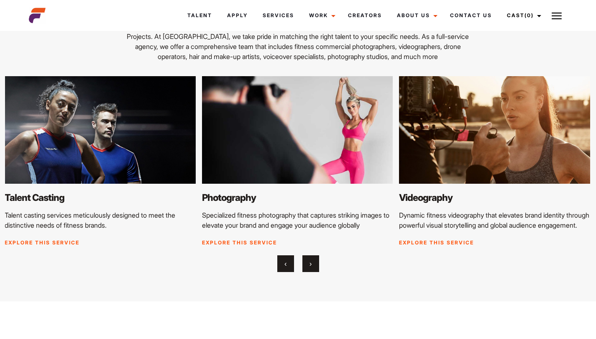 Image resolution: width=596 pixels, height=339 pixels. What do you see at coordinates (529, 15) in the screenshot?
I see `span: (0)` at bounding box center [529, 15].